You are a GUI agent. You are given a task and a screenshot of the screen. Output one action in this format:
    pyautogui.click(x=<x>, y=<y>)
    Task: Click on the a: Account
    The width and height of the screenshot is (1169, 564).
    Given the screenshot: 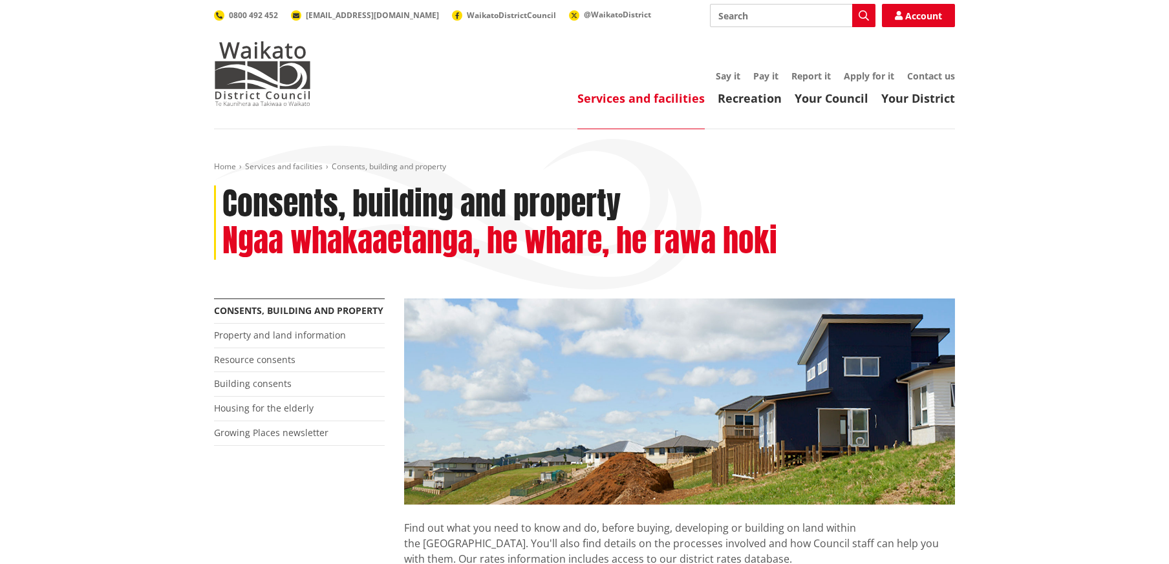 What is the action you would take?
    pyautogui.click(x=918, y=16)
    